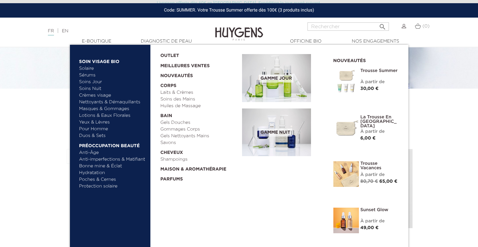  What do you see at coordinates (276, 78) in the screenshot?
I see `span: Gamme jour` at bounding box center [276, 78].